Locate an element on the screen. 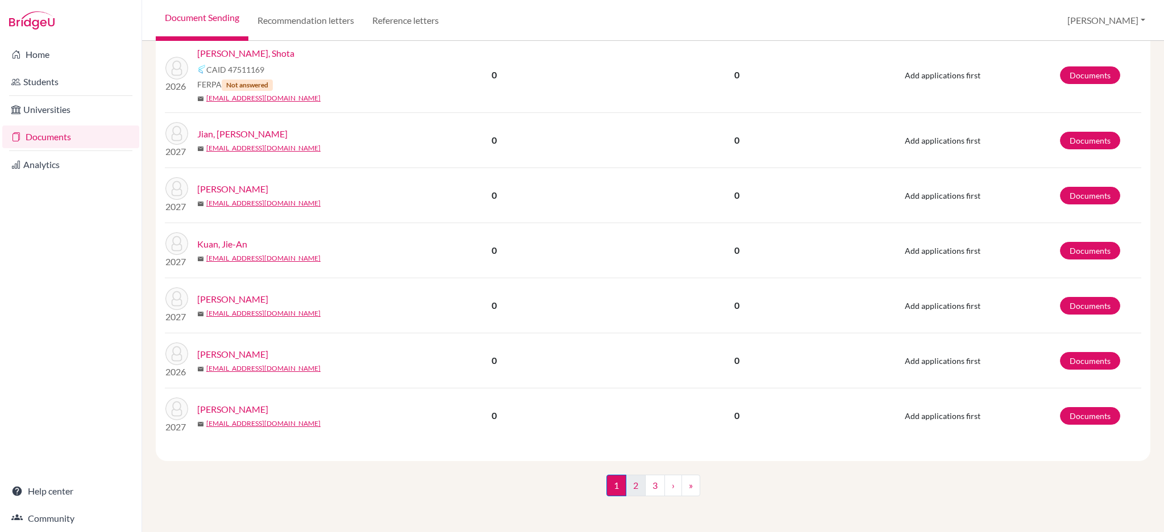  a: 3 is located at coordinates (655, 486).